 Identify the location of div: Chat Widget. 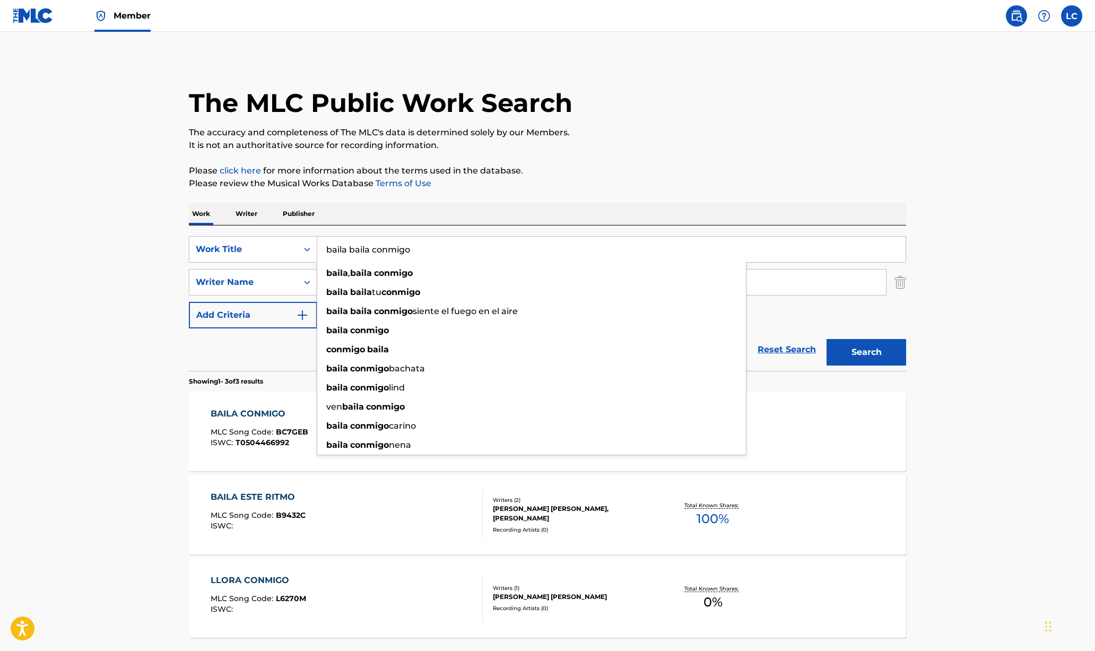
(1068, 625).